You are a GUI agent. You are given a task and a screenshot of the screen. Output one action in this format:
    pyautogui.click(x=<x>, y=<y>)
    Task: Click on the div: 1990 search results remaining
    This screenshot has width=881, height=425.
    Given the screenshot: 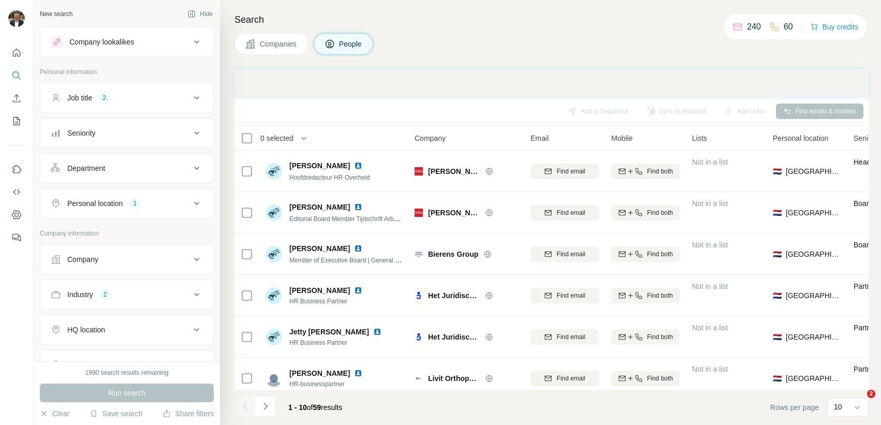 What is the action you would take?
    pyautogui.click(x=127, y=373)
    